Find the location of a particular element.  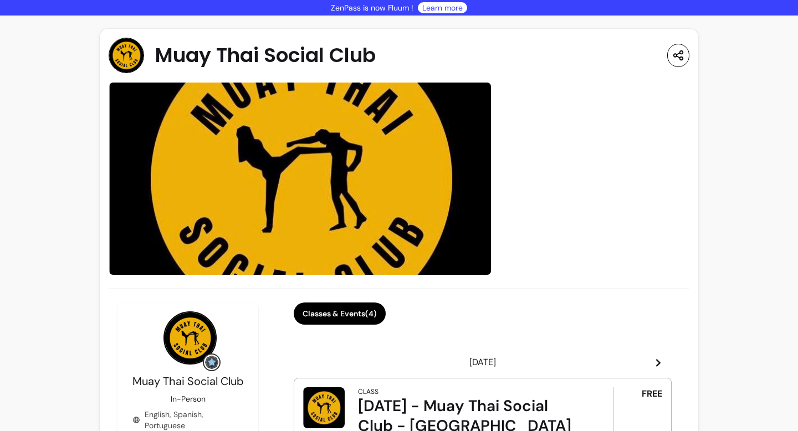

div: Class is located at coordinates (368, 392).